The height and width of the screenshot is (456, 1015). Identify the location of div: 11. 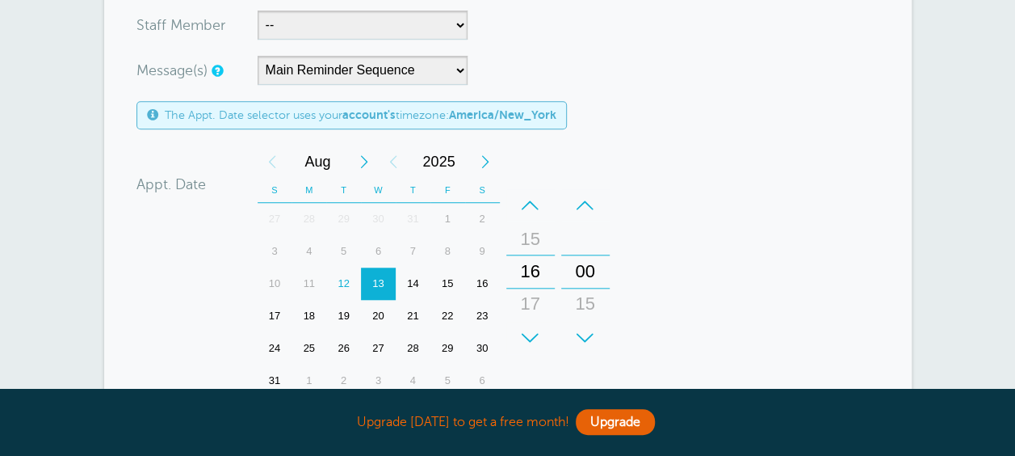
(309, 283).